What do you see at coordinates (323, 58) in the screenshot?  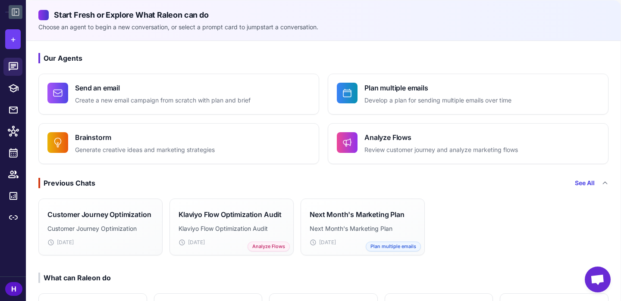 I see `h3: Our Agents` at bounding box center [323, 58].